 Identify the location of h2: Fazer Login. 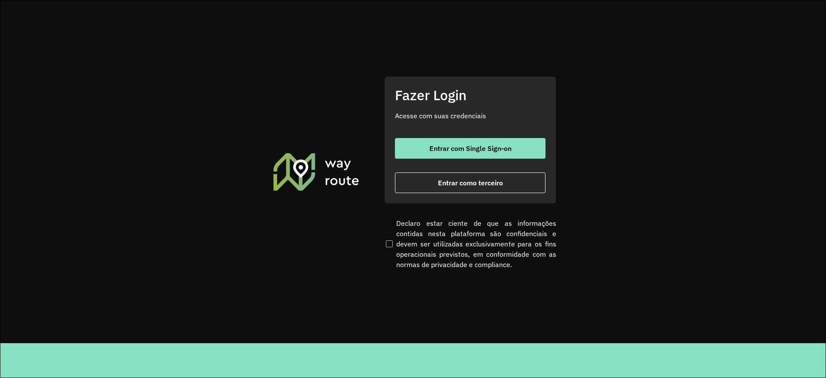
(470, 95).